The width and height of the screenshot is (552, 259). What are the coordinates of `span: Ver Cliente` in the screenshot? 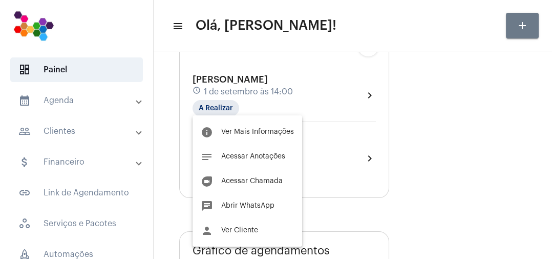 It's located at (240, 230).